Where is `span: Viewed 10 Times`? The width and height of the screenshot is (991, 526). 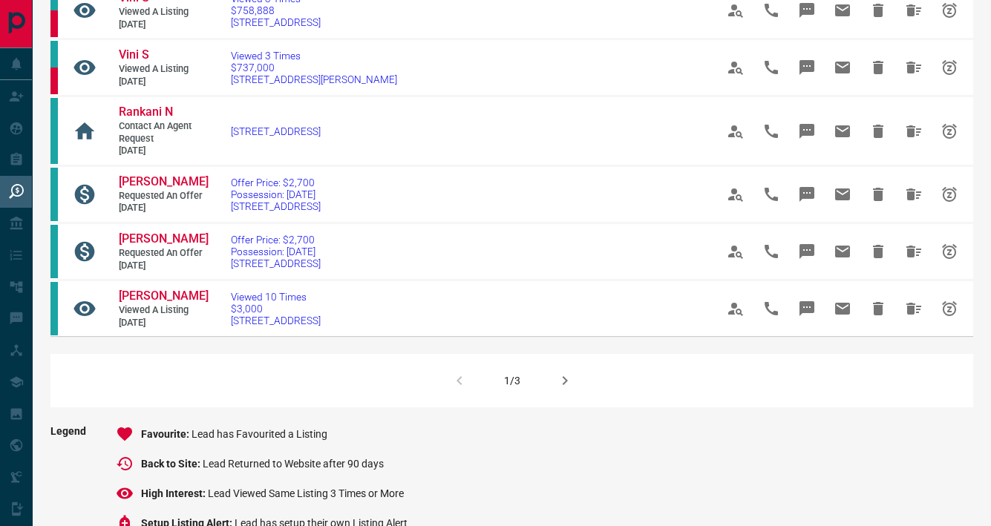 span: Viewed 10 Times is located at coordinates (275, 297).